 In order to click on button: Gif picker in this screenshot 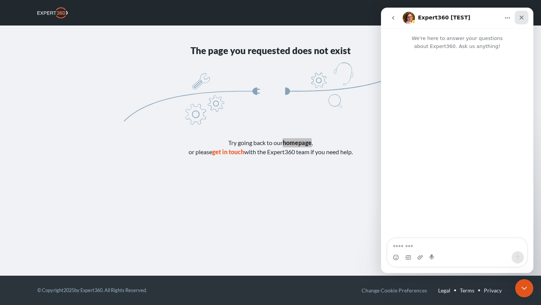, I will do `click(27, 250)`.